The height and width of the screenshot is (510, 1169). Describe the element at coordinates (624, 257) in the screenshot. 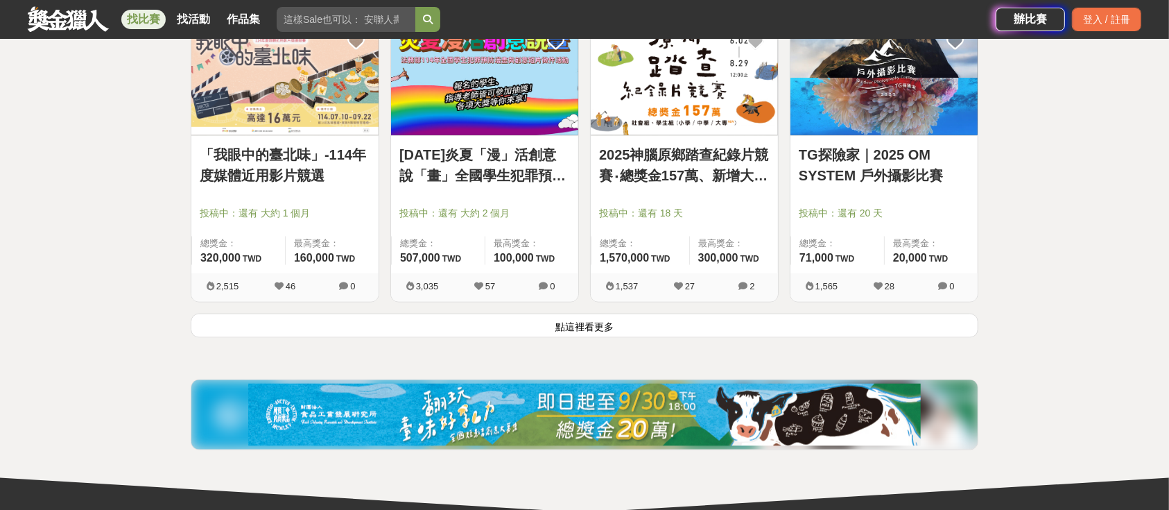

I see `span: 1,570,000` at that location.